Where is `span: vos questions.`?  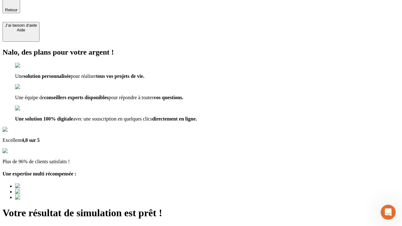 span: vos questions. is located at coordinates (168, 97).